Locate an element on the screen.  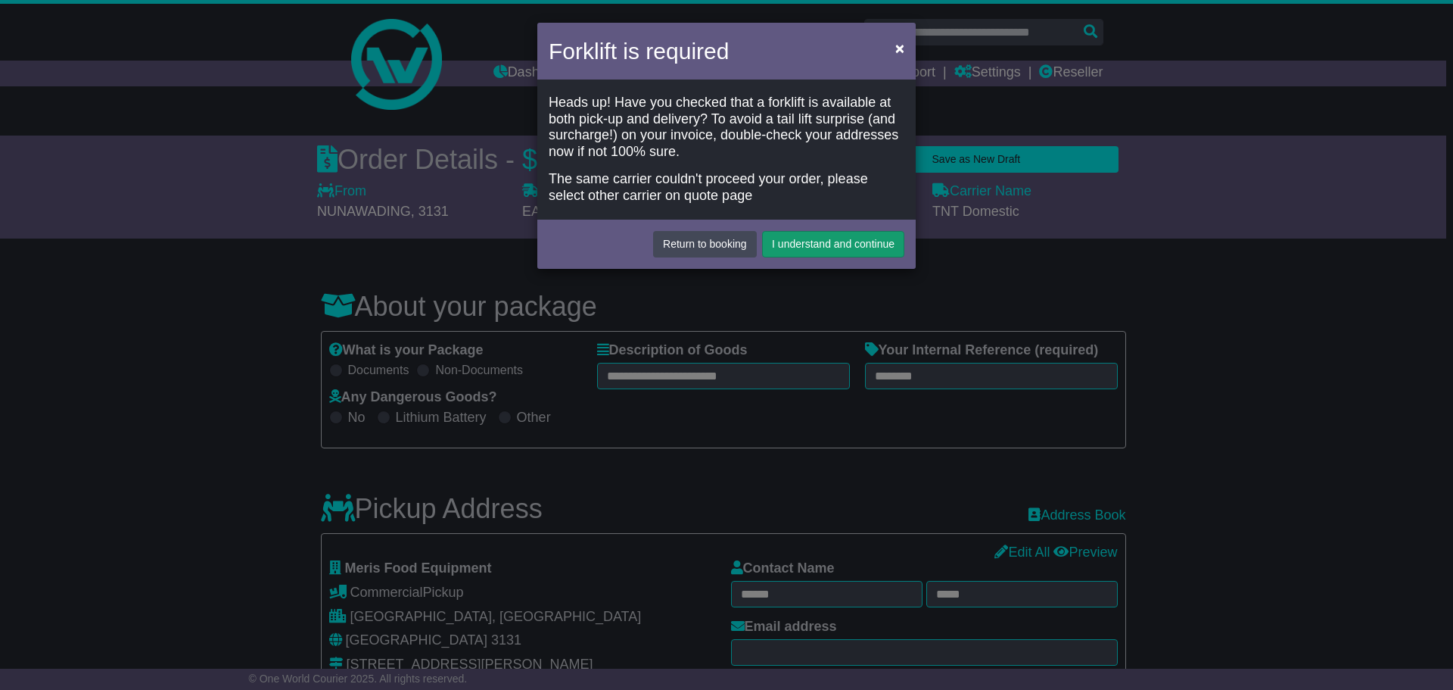
button: I understand and continue is located at coordinates (833, 244).